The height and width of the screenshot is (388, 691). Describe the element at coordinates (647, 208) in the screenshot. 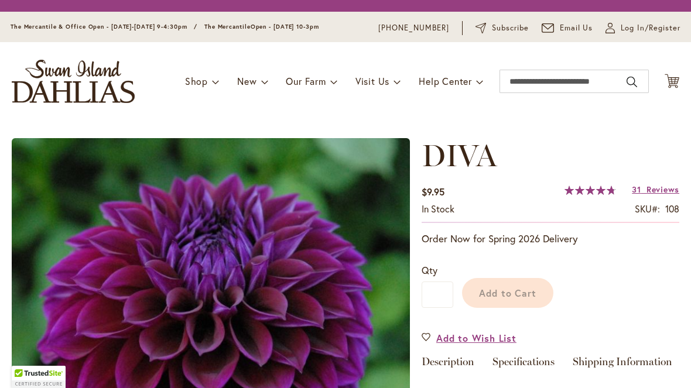

I see `strong: SKU` at that location.